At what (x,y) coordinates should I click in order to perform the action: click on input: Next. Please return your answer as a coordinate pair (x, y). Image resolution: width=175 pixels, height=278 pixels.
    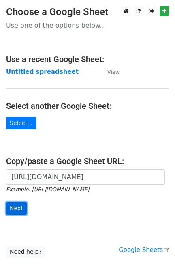
    Looking at the image, I should click on (16, 208).